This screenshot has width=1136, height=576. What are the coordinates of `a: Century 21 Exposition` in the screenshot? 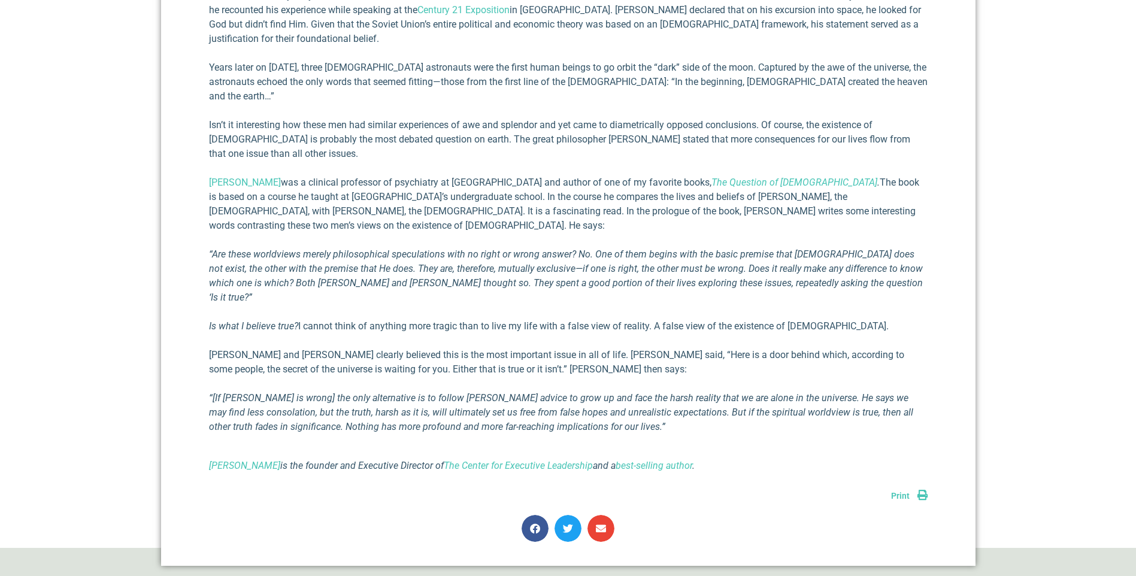 It's located at (464, 10).